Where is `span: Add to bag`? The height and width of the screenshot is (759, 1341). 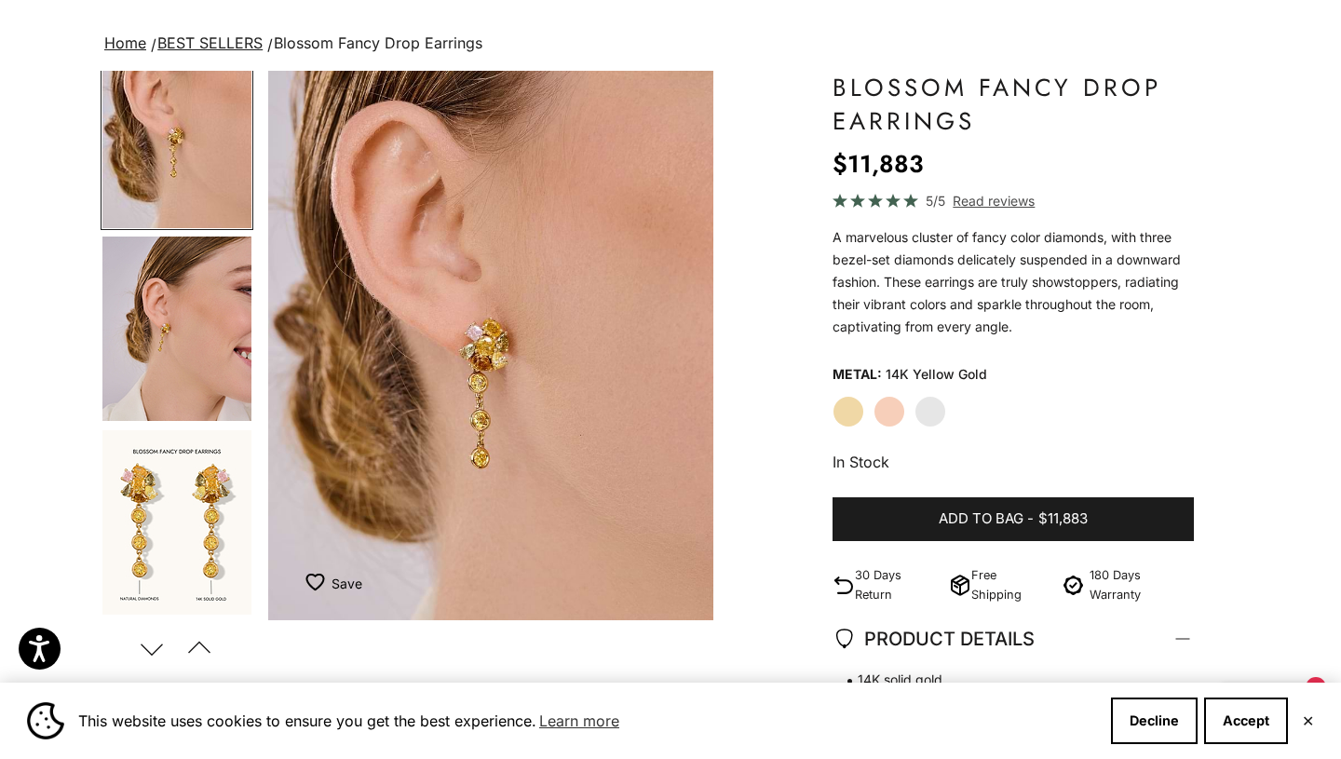 span: Add to bag is located at coordinates (981, 519).